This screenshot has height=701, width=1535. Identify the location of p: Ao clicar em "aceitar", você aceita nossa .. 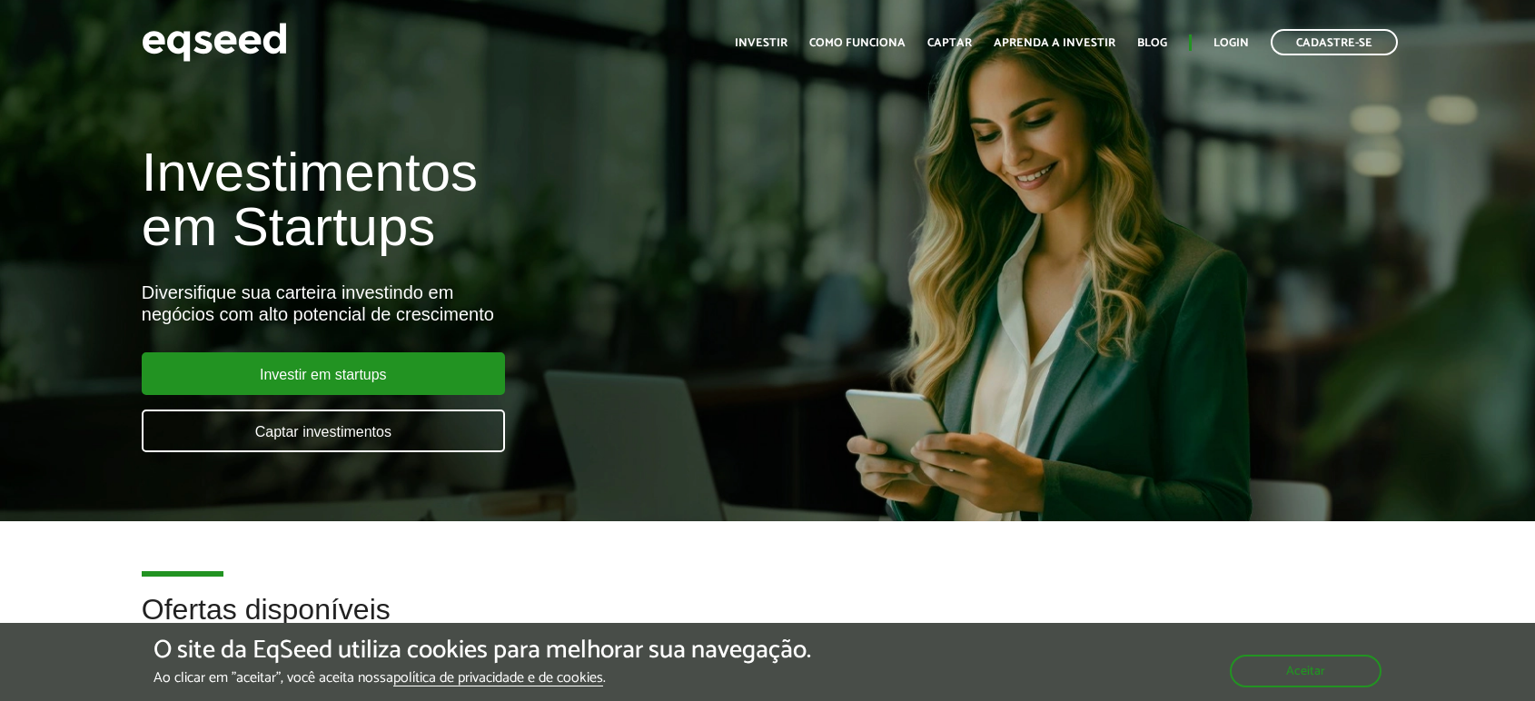
(482, 678).